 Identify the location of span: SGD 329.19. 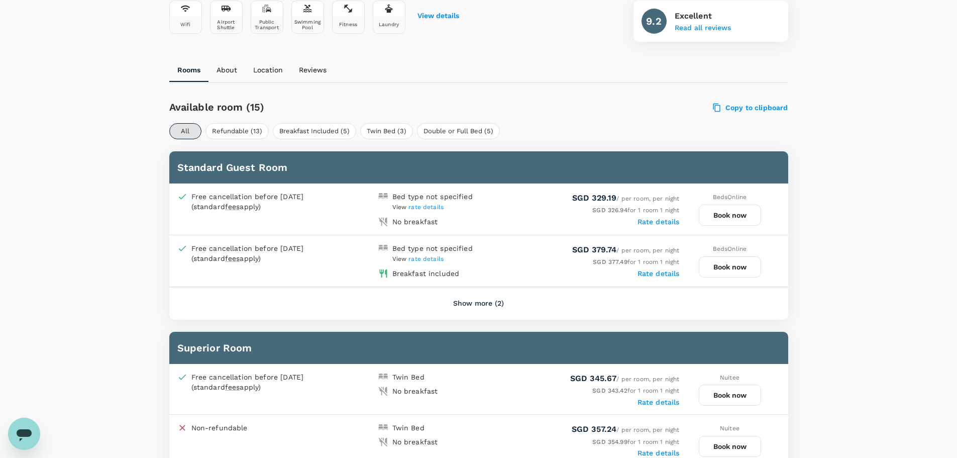
(594, 197).